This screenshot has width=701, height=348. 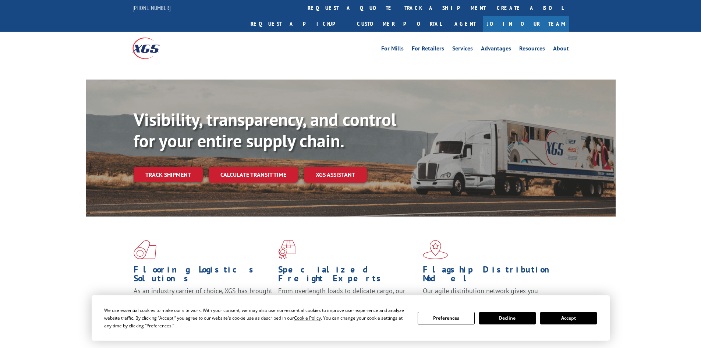 What do you see at coordinates (446, 318) in the screenshot?
I see `button: Preferences` at bounding box center [446, 318].